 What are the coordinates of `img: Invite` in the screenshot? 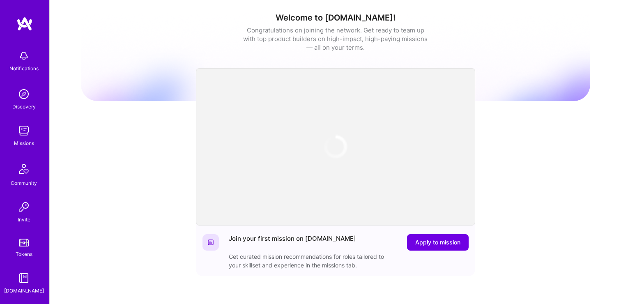 It's located at (24, 207).